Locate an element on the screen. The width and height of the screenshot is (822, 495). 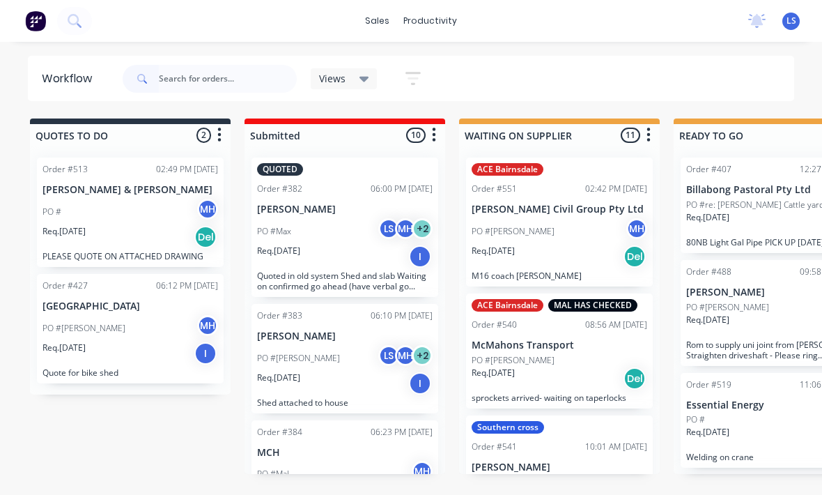
div: Order #427 is located at coordinates (65, 286).